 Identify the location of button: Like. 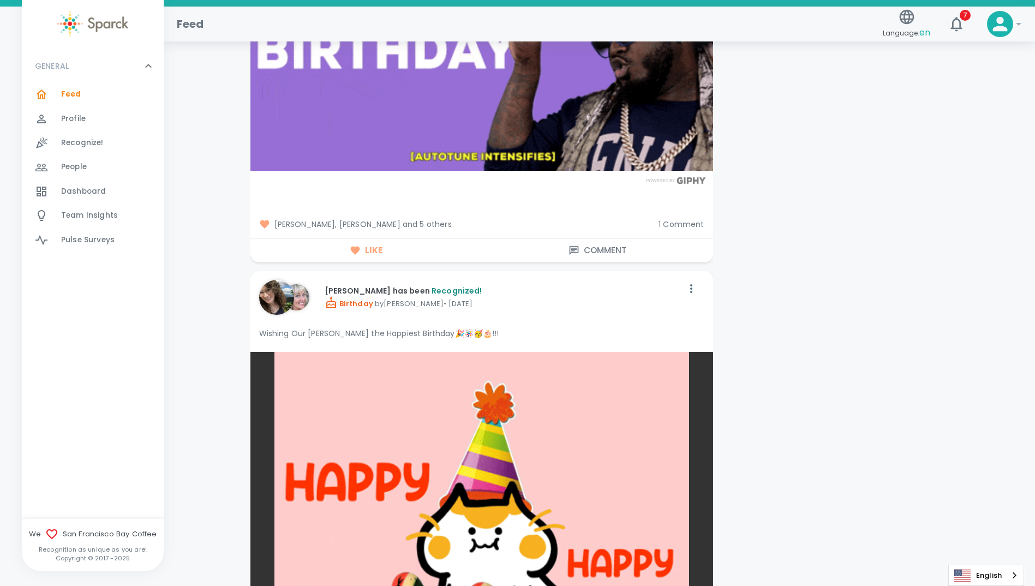
(366, 251).